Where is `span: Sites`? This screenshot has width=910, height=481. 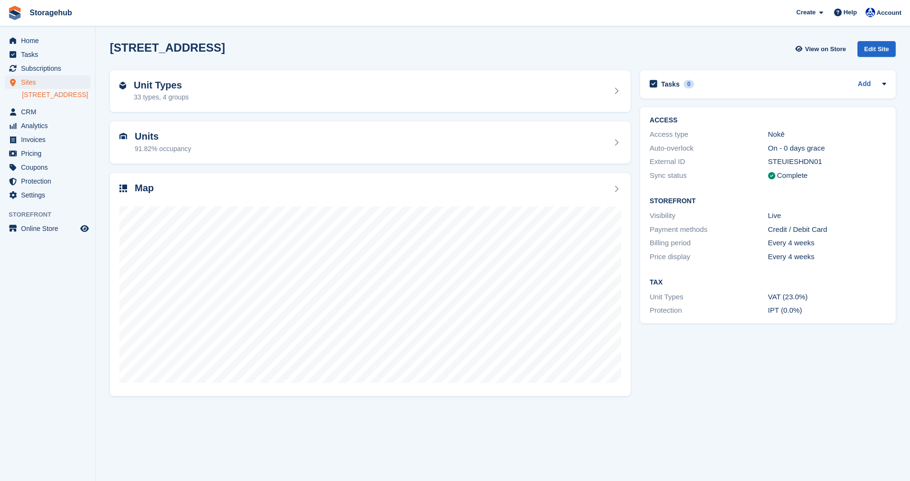 span: Sites is located at coordinates (50, 82).